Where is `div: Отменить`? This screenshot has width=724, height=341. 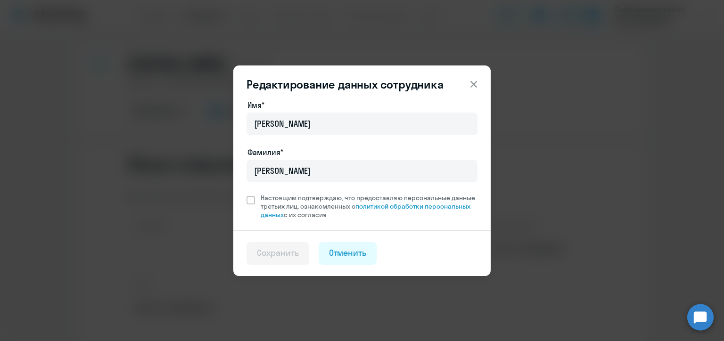 div: Отменить is located at coordinates (348, 253).